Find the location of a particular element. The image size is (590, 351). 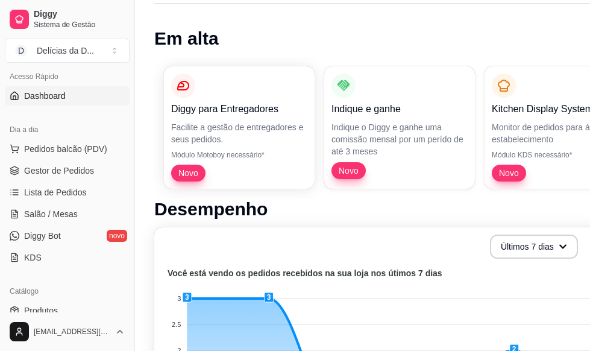

div: Acesso Rápido is located at coordinates (67, 76).